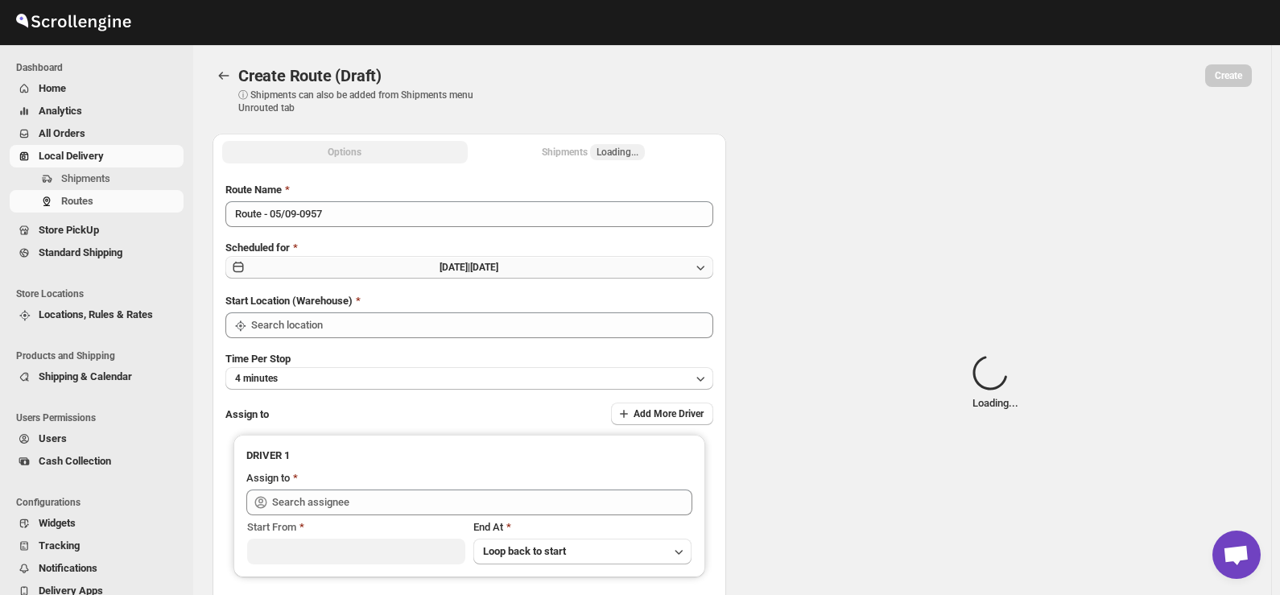 This screenshot has width=1280, height=595. Describe the element at coordinates (482, 502) in the screenshot. I see `input: Search assignee` at that location.